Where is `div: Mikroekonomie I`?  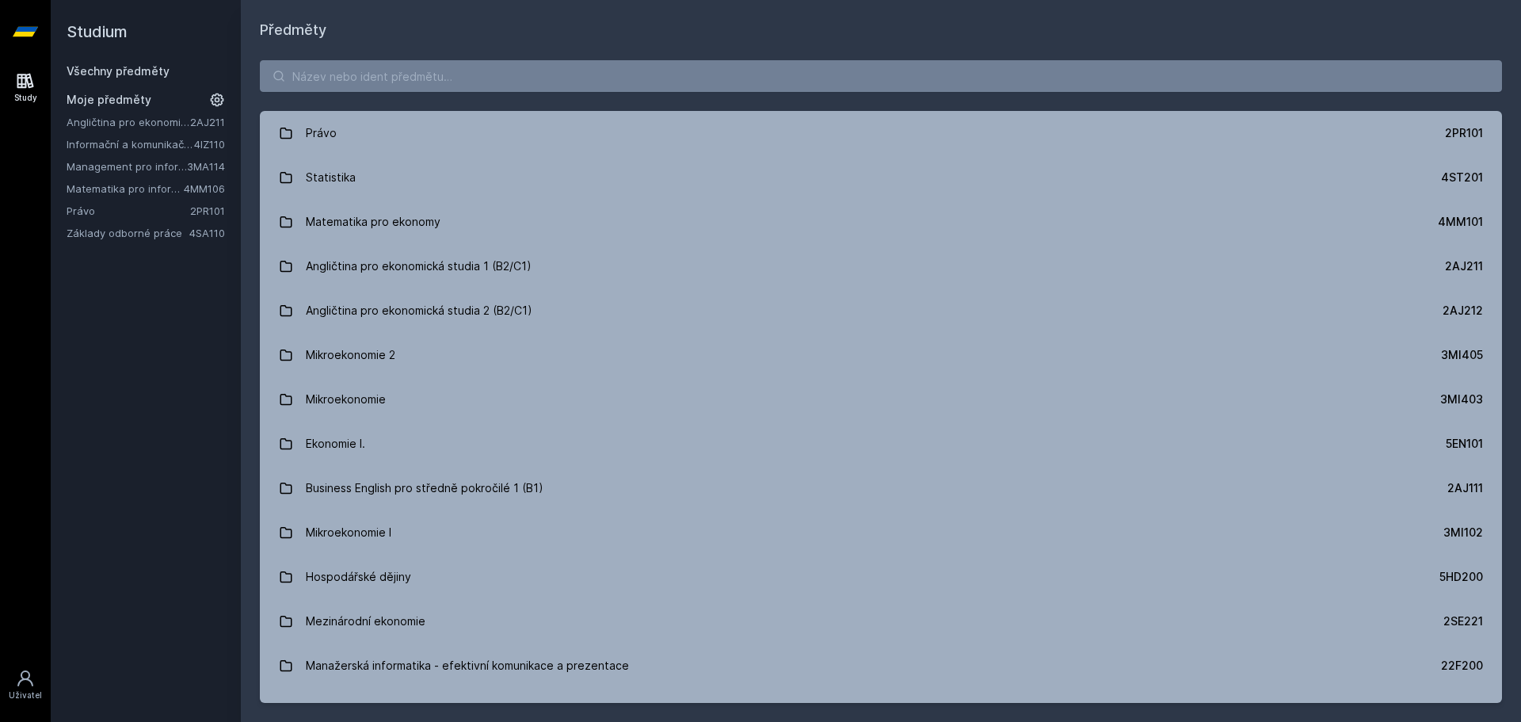
div: Mikroekonomie I is located at coordinates (349, 532).